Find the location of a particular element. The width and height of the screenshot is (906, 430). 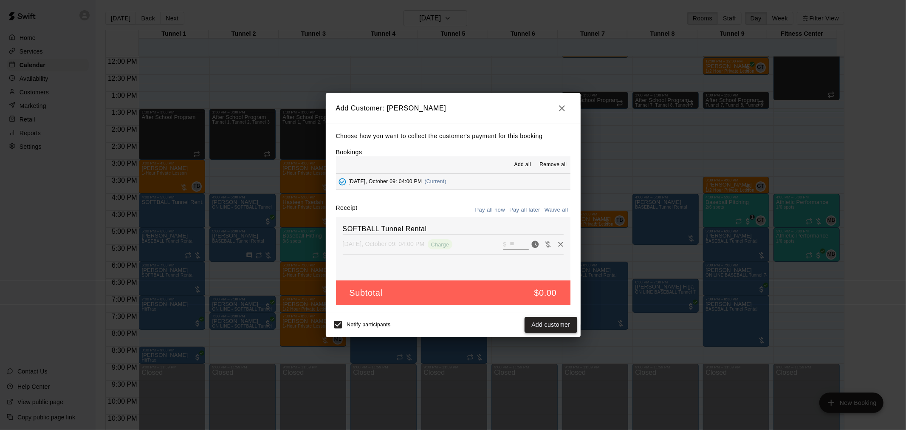

span: Waive payment is located at coordinates (548, 243).